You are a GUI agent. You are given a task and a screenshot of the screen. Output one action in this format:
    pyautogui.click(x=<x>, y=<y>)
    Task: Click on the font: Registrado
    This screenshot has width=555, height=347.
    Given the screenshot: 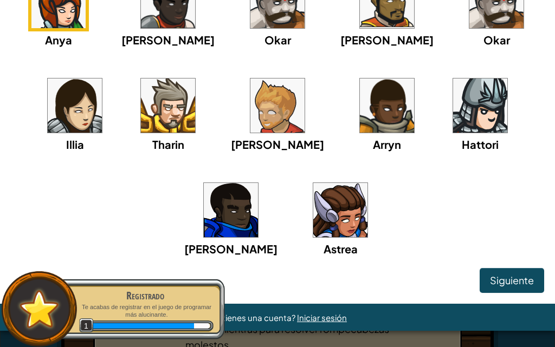 What is the action you would take?
    pyautogui.click(x=145, y=295)
    